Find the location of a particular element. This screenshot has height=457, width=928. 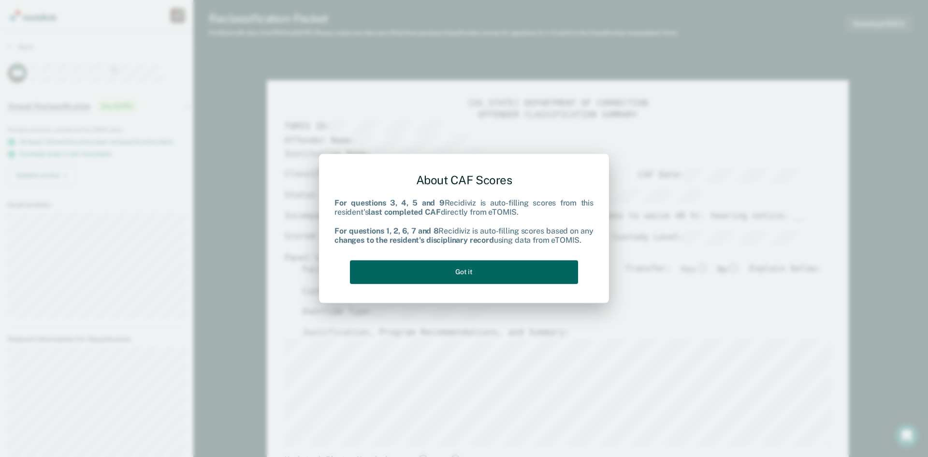

b: changes to the resident's disciplinary record is located at coordinates (414, 240).